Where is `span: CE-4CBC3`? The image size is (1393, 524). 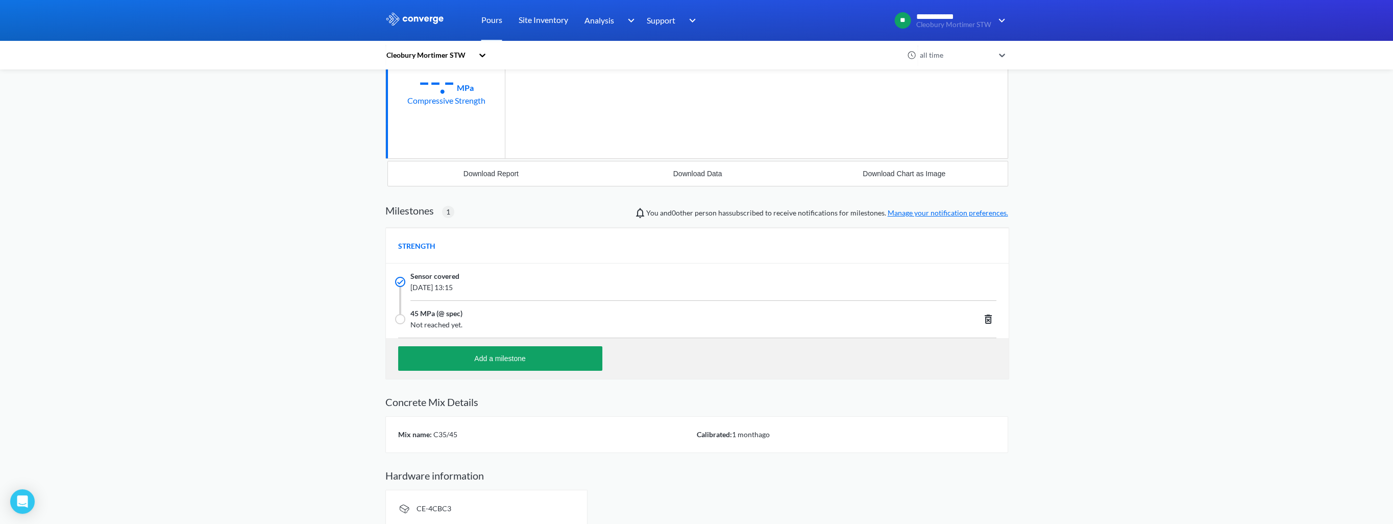
span: CE-4CBC3 is located at coordinates (434, 508).